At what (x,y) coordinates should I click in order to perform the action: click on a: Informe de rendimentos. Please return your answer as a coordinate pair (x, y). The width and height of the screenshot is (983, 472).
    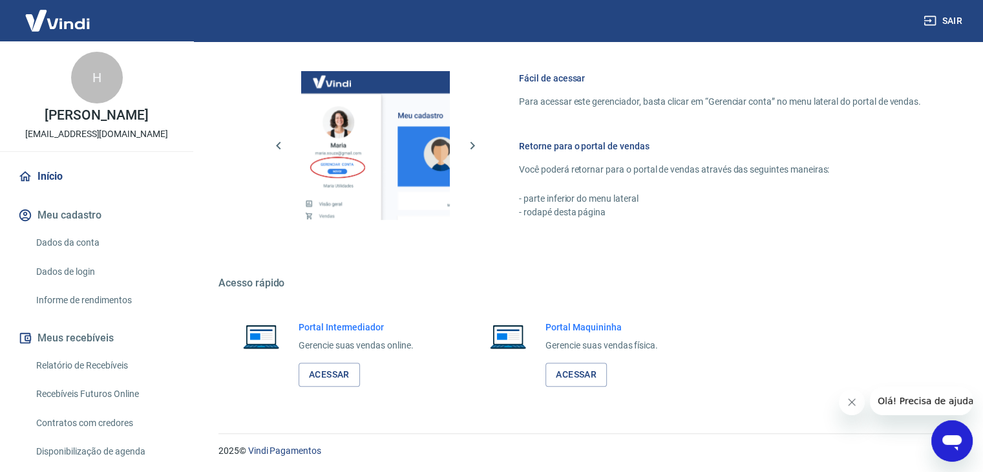
    Looking at the image, I should click on (104, 300).